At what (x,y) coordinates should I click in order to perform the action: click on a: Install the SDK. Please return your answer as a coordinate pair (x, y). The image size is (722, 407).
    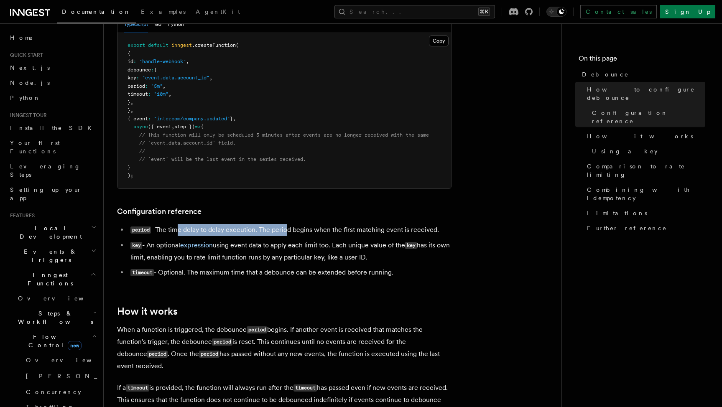
    Looking at the image, I should click on (52, 128).